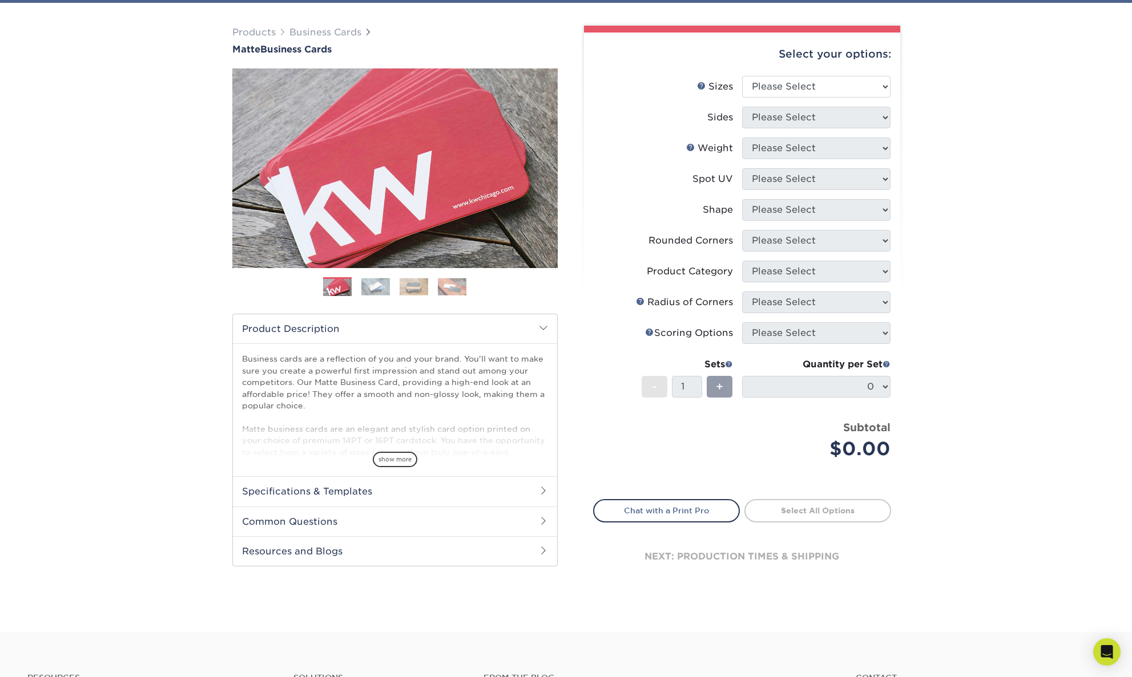 Image resolution: width=1132 pixels, height=677 pixels. What do you see at coordinates (246, 49) in the screenshot?
I see `span: Matte` at bounding box center [246, 49].